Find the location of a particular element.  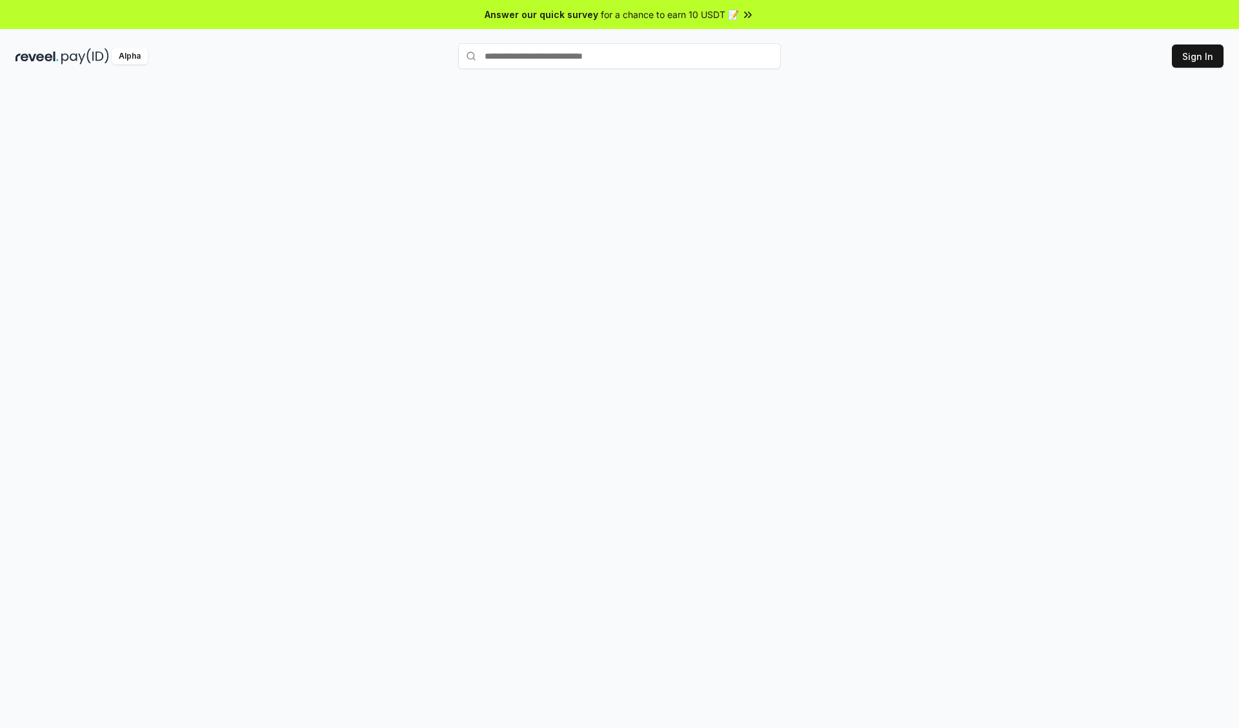

span: Answer our quick survey is located at coordinates (541, 14).